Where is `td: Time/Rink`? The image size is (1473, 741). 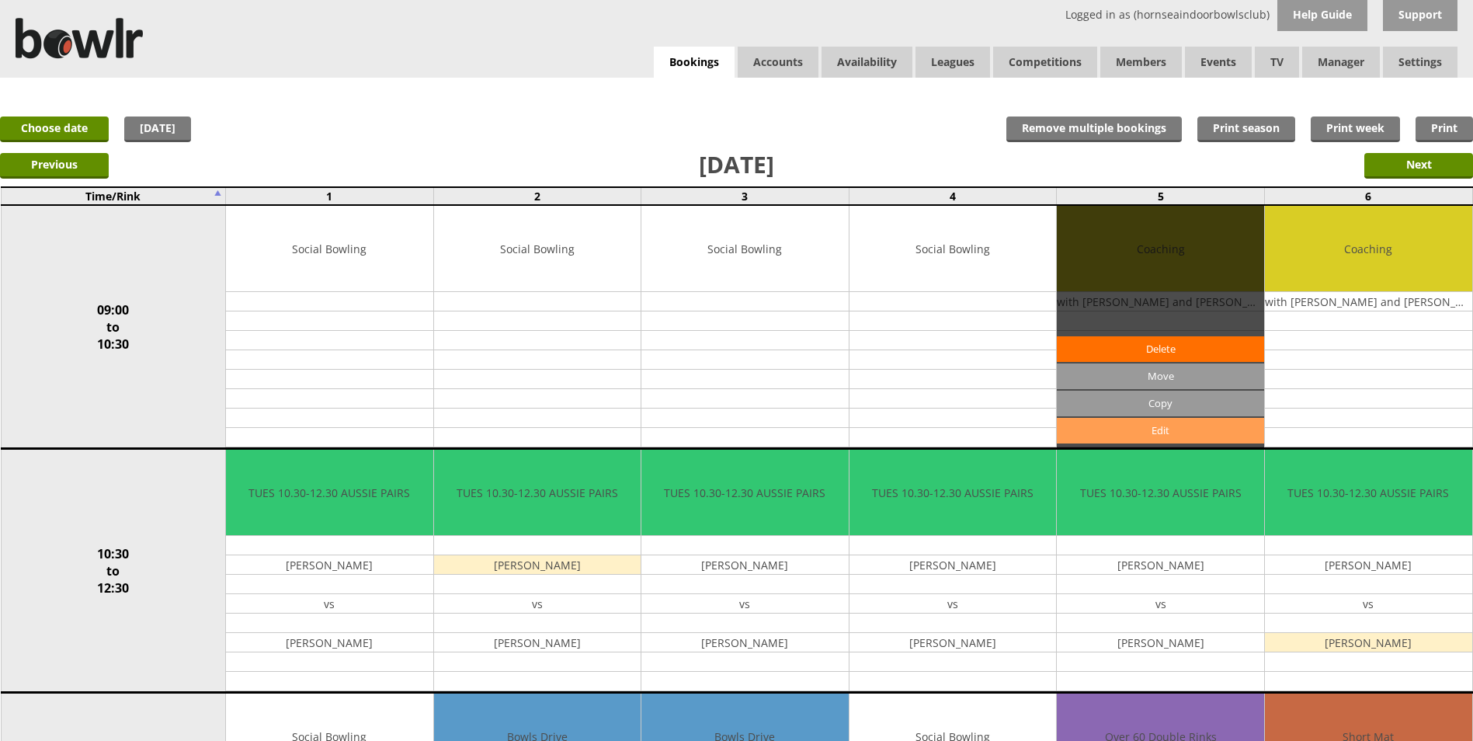
td: Time/Rink is located at coordinates (113, 196).